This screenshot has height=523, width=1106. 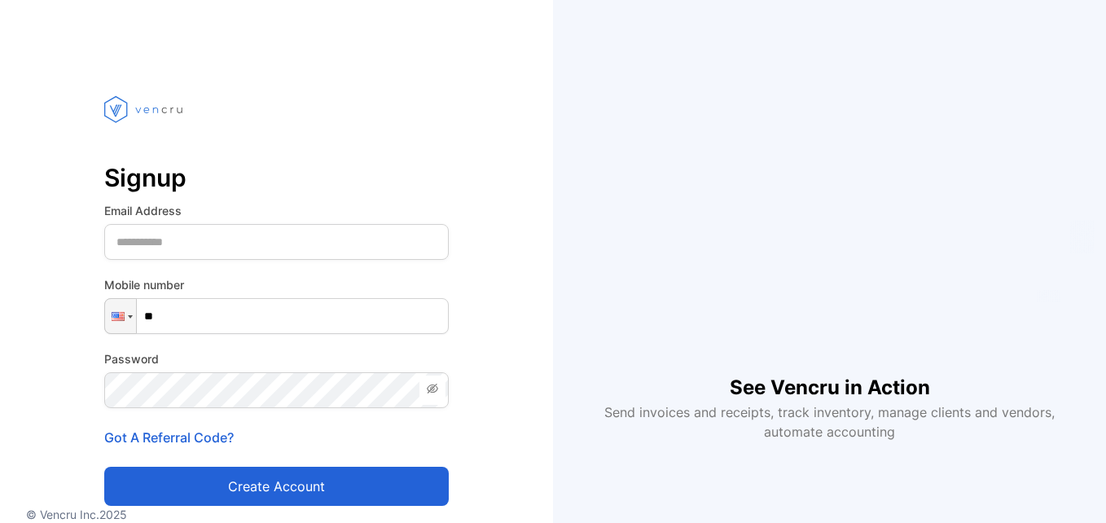 I want to click on label: Mobile number, so click(x=276, y=284).